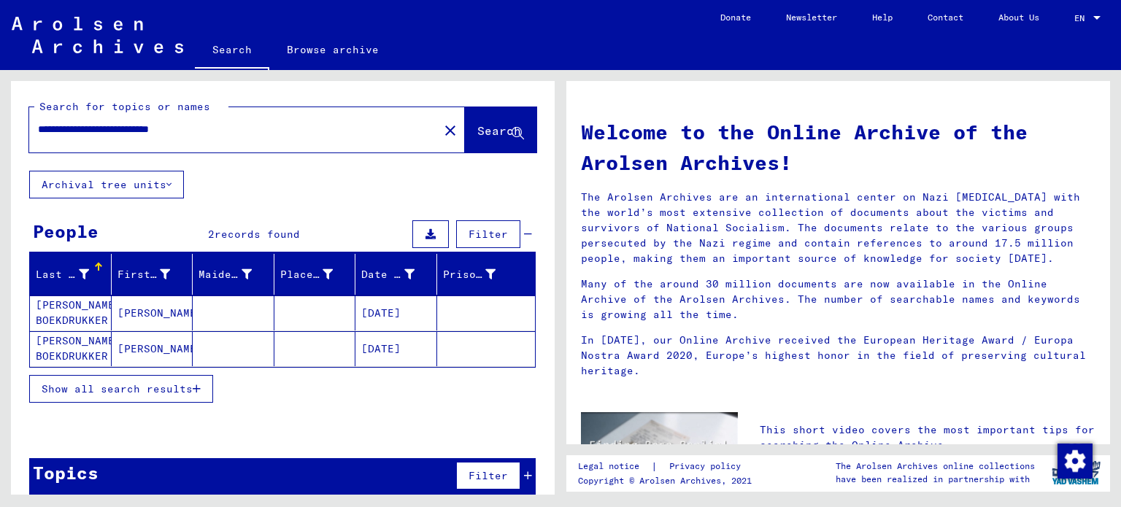  Describe the element at coordinates (1075, 461) in the screenshot. I see `img: Change consent` at that location.